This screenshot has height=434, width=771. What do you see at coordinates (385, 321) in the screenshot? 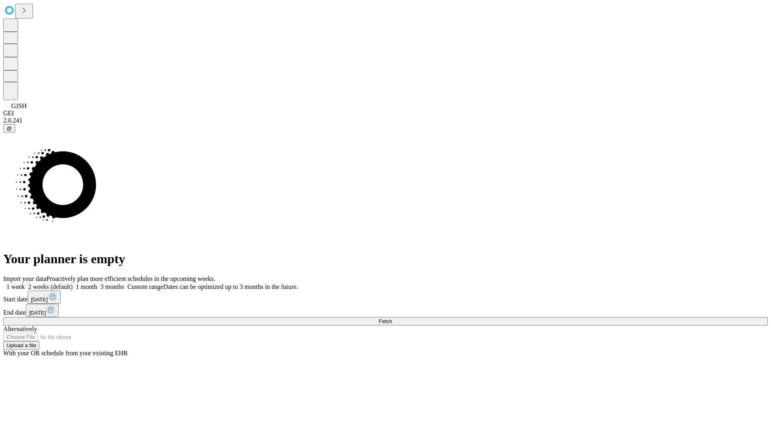
I see `span: Fetch` at bounding box center [385, 321].